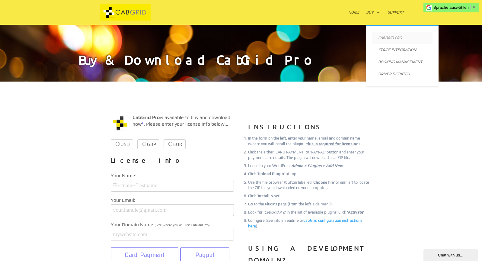 This screenshot has height=261, width=482. Describe the element at coordinates (172, 123) in the screenshot. I see `p: is available to buy and download now . Please enter your license info below...` at that location.